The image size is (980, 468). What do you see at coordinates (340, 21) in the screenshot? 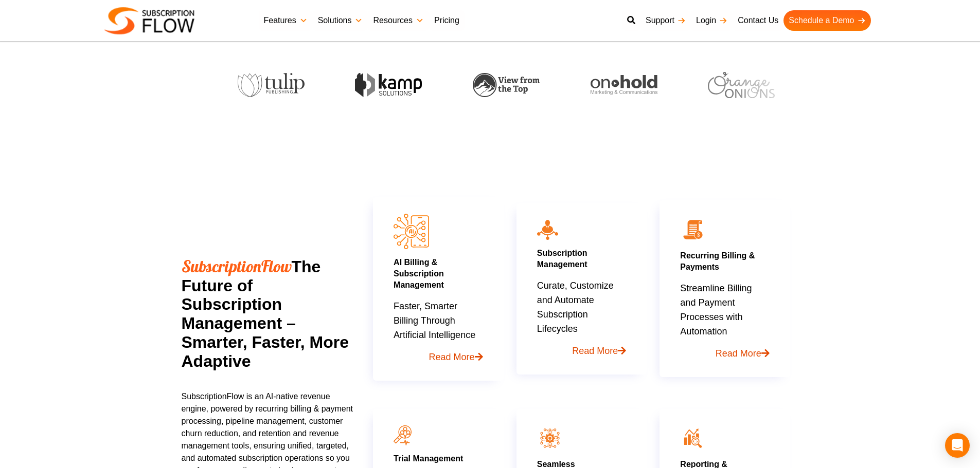
I see `a: Solutions` at bounding box center [340, 21].